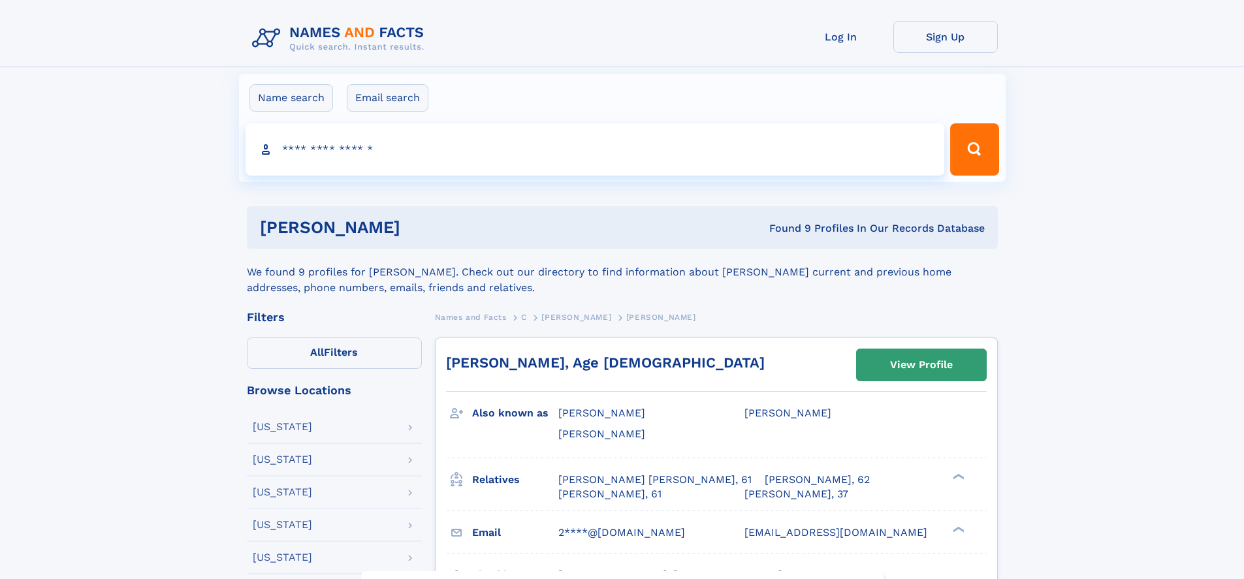  What do you see at coordinates (784, 229) in the screenshot?
I see `div: Found 9 Profiles In Our Records Database` at bounding box center [784, 229].